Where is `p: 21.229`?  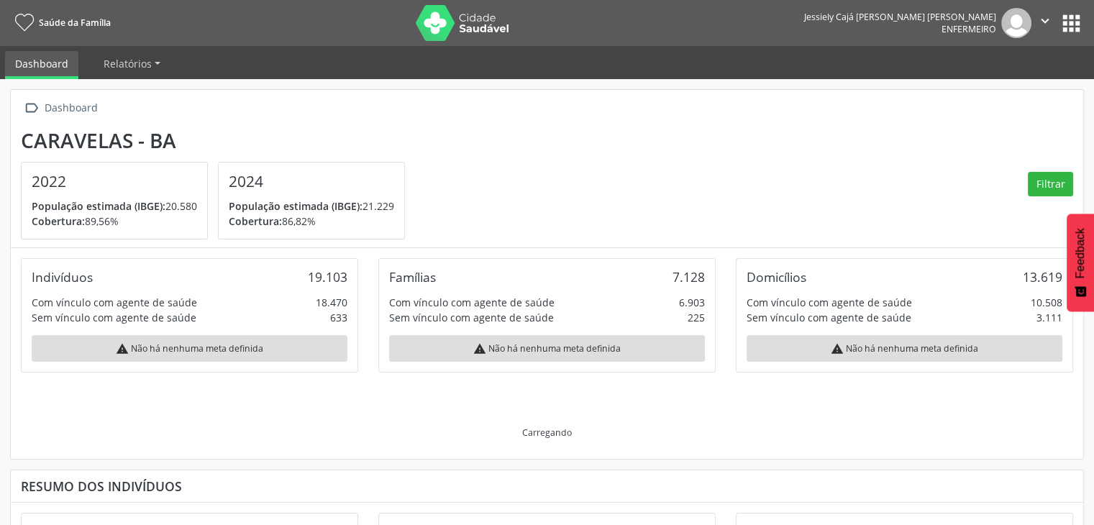
p: 21.229 is located at coordinates (311, 206).